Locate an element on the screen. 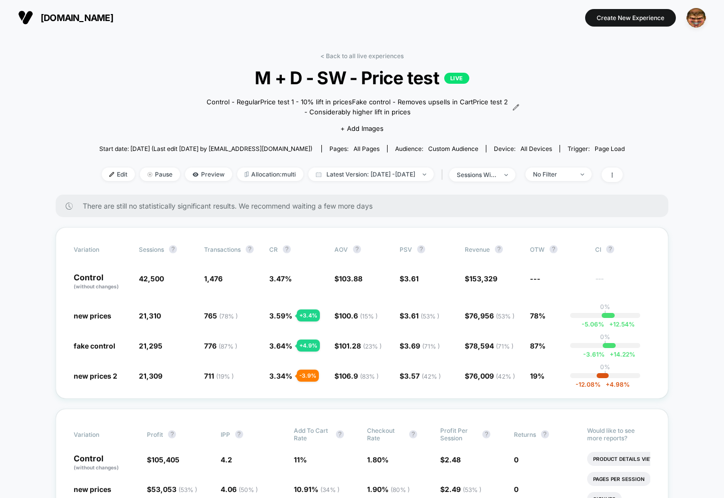 The image size is (724, 498). button: Create New Experience is located at coordinates (630, 18).